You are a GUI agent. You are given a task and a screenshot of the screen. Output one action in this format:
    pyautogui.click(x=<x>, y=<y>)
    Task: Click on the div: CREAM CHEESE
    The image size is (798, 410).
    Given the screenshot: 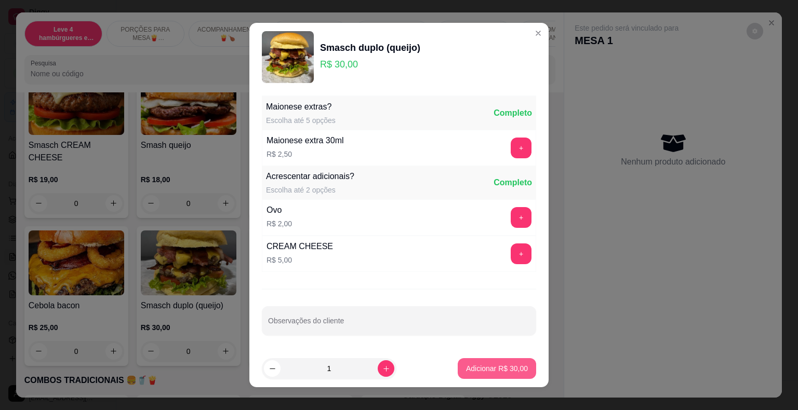 What is the action you would take?
    pyautogui.click(x=300, y=247)
    